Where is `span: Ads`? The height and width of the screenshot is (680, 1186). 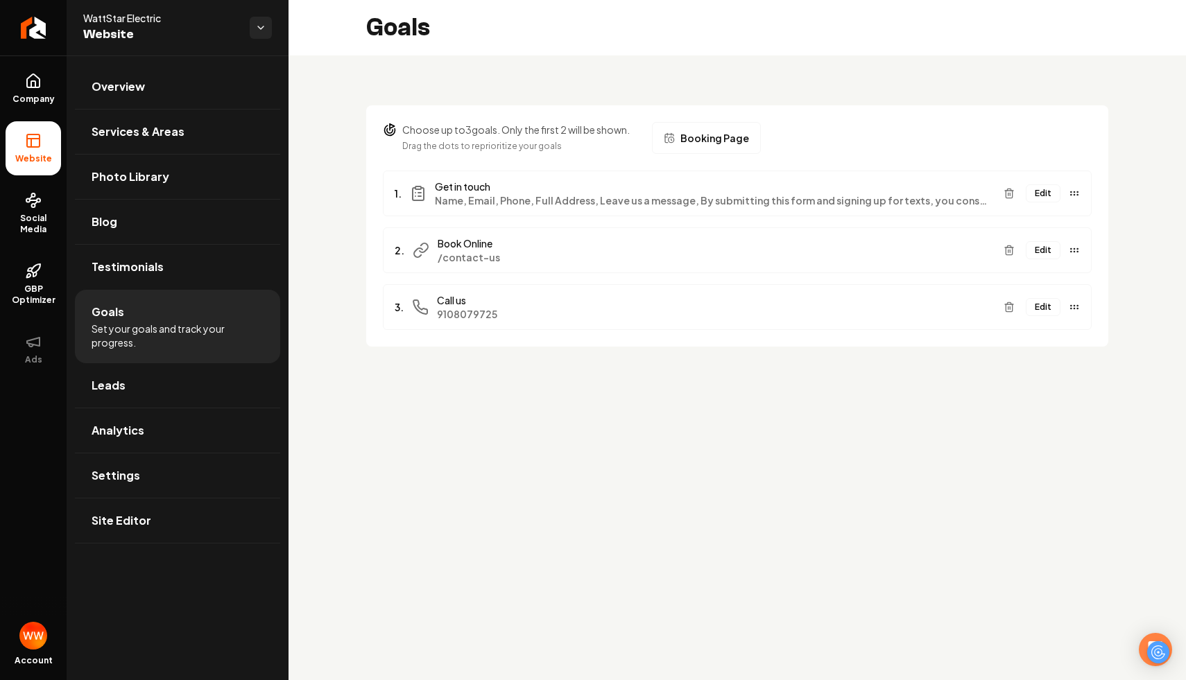
span: Ads is located at coordinates (33, 360).